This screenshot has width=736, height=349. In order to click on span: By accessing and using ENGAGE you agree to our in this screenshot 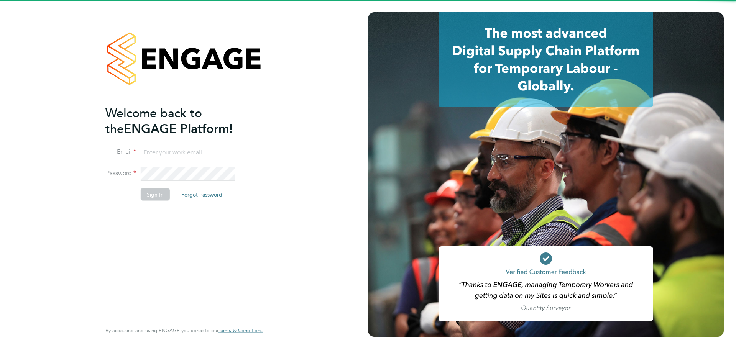, I will do `click(184, 330)`.